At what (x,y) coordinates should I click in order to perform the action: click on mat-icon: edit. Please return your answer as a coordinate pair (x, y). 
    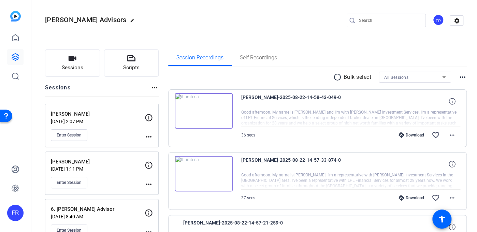
    Looking at the image, I should click on (134, 22).